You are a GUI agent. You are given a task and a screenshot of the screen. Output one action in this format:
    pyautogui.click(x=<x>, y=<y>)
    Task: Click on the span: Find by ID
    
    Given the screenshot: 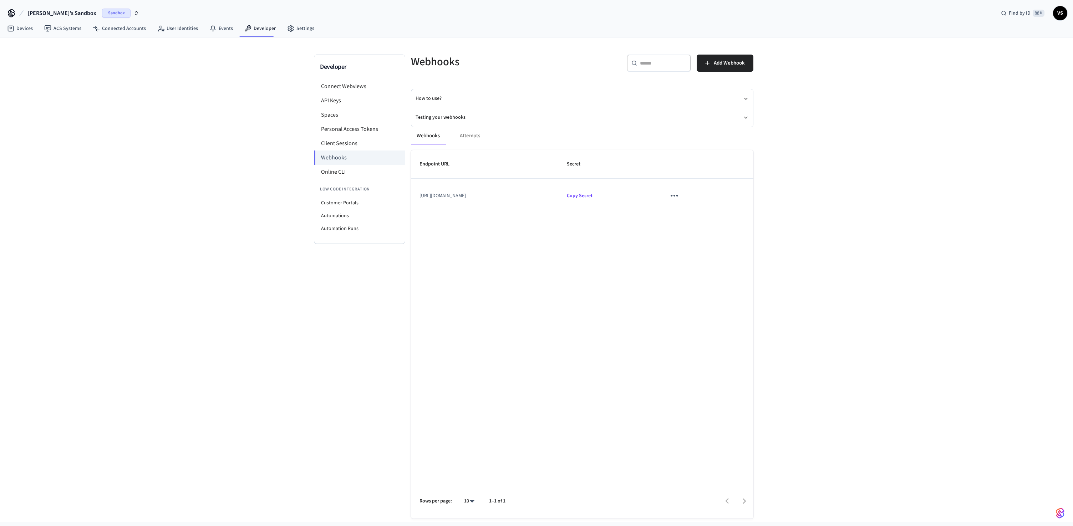 What is the action you would take?
    pyautogui.click(x=1019, y=13)
    